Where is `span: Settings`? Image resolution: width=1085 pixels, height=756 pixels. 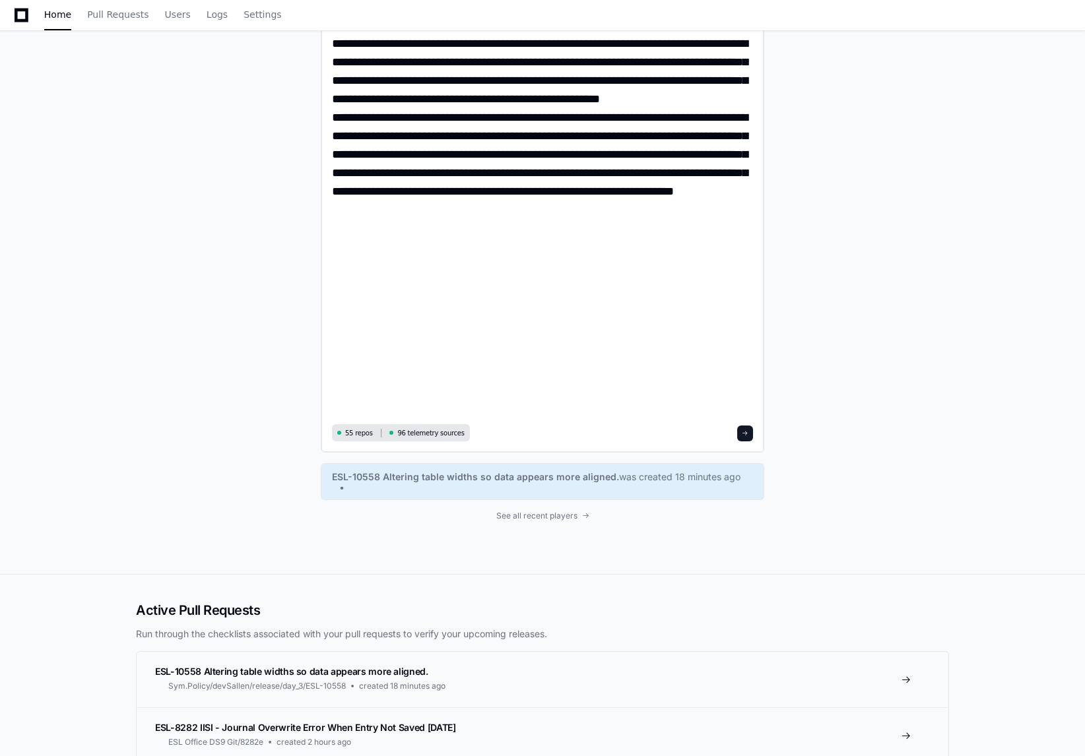
span: Settings is located at coordinates (262, 15).